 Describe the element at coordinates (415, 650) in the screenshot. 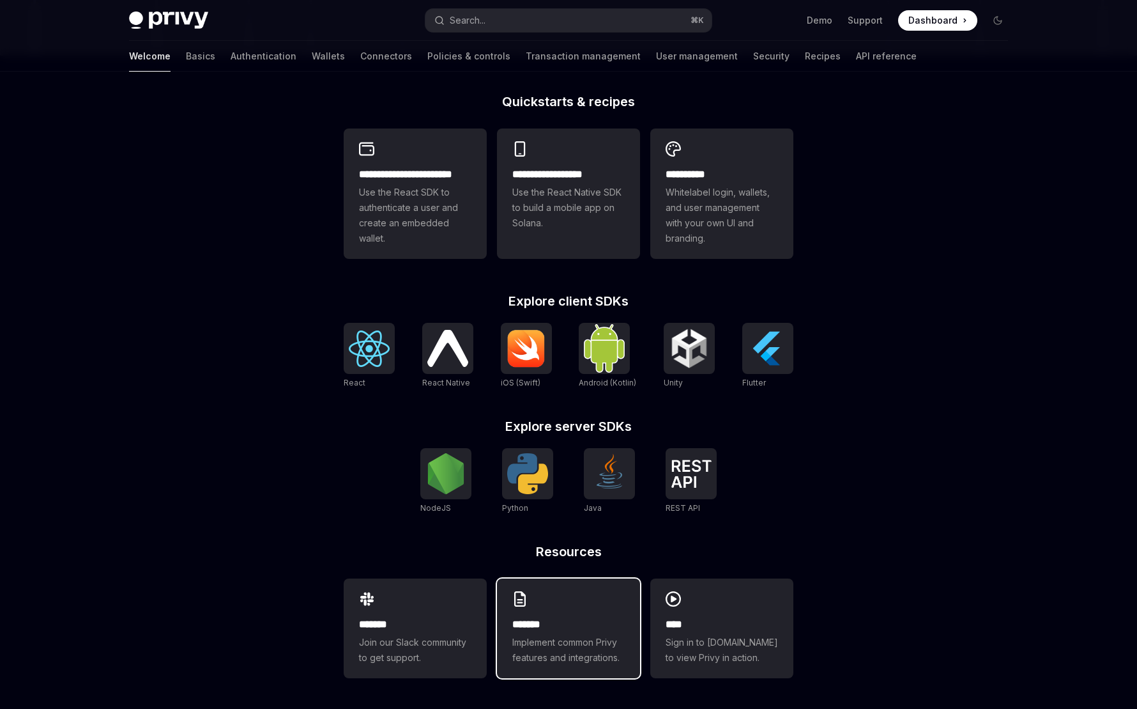

I see `span: Join our Slack community to get support.` at that location.